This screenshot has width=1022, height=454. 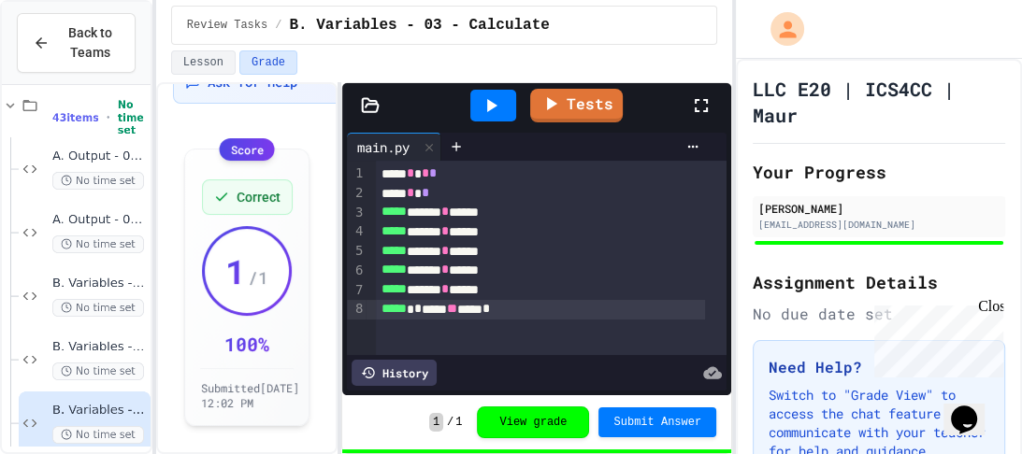 I want to click on div: 2, so click(x=356, y=193).